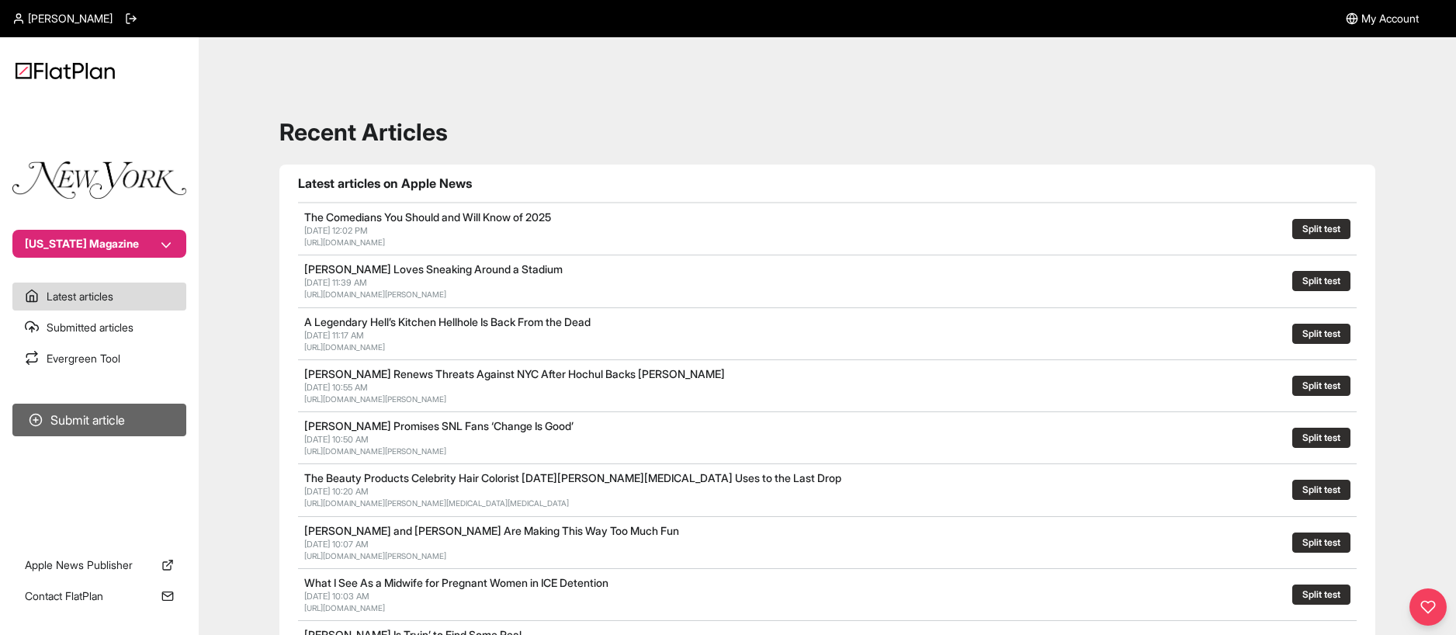 The image size is (1456, 635). Describe the element at coordinates (99, 180) in the screenshot. I see `img: Publication Logo` at that location.